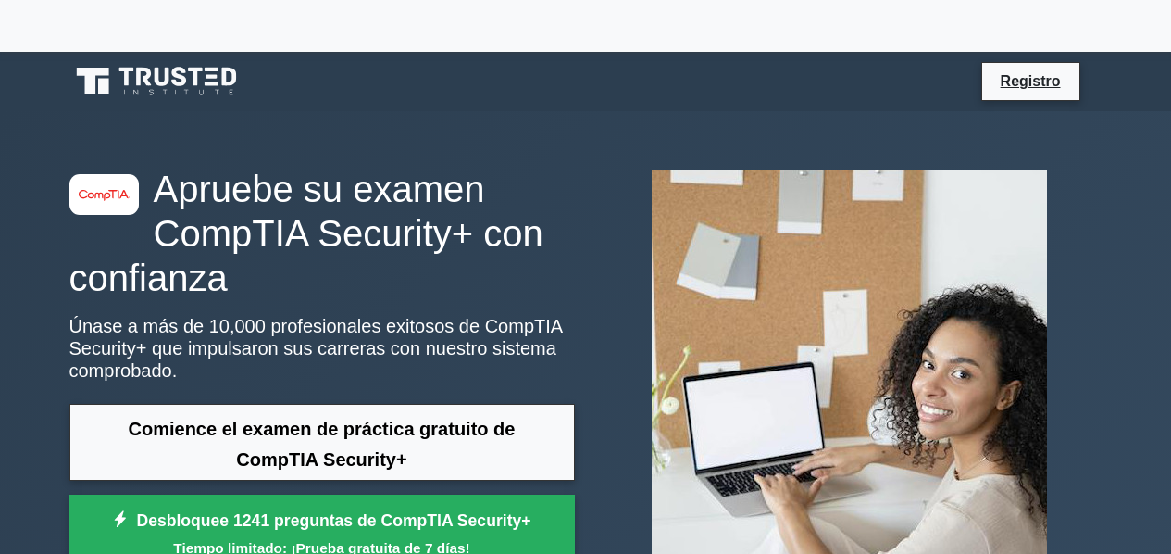  I want to click on font: Desbloquee 1241 preguntas de CompTIA Security+, so click(333, 520).